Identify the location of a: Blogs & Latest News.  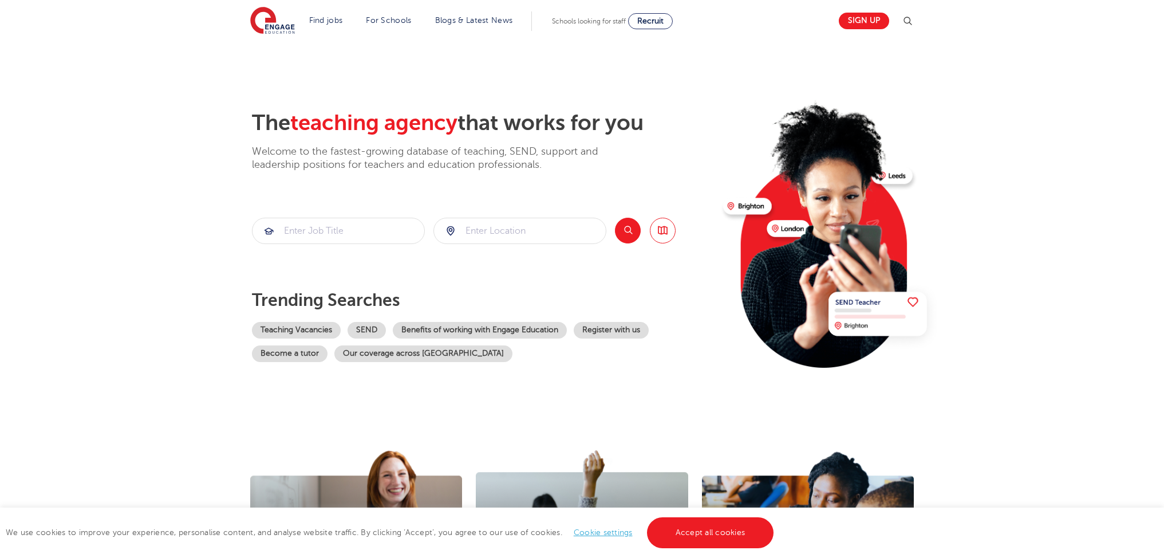
(474, 20).